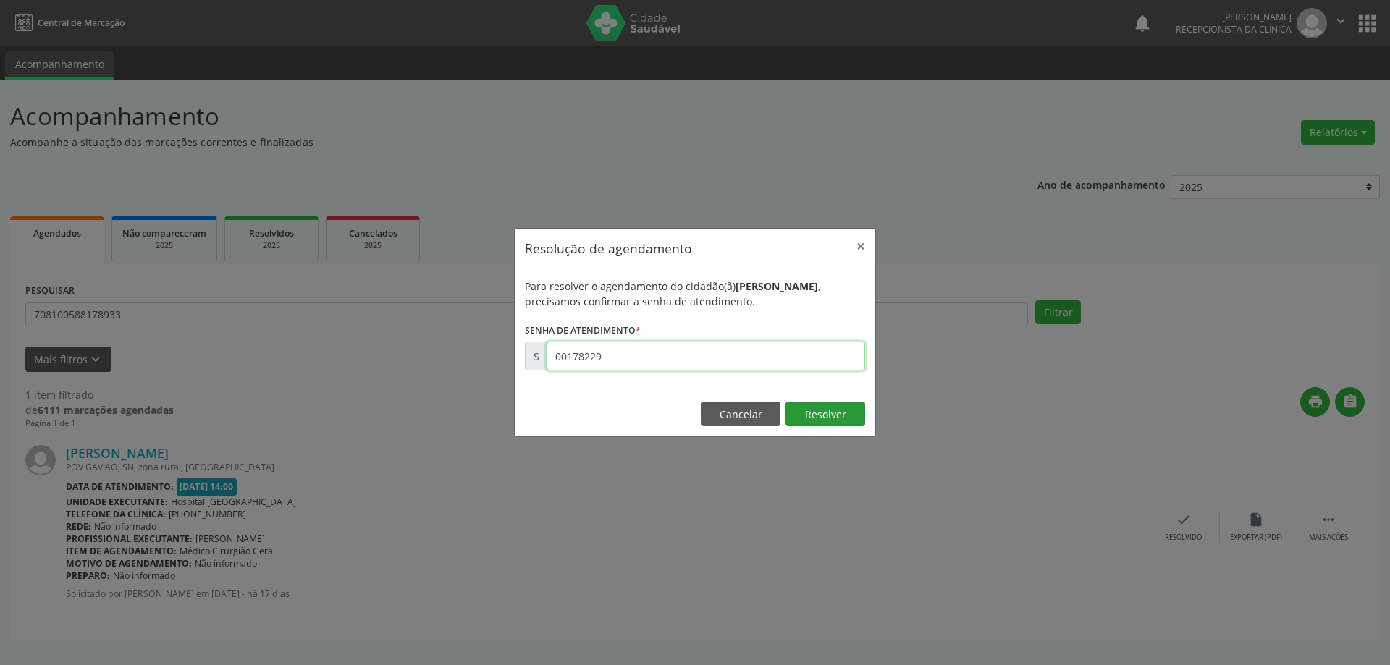 The image size is (1390, 665). Describe the element at coordinates (825, 414) in the screenshot. I see `button: Resolver` at that location.